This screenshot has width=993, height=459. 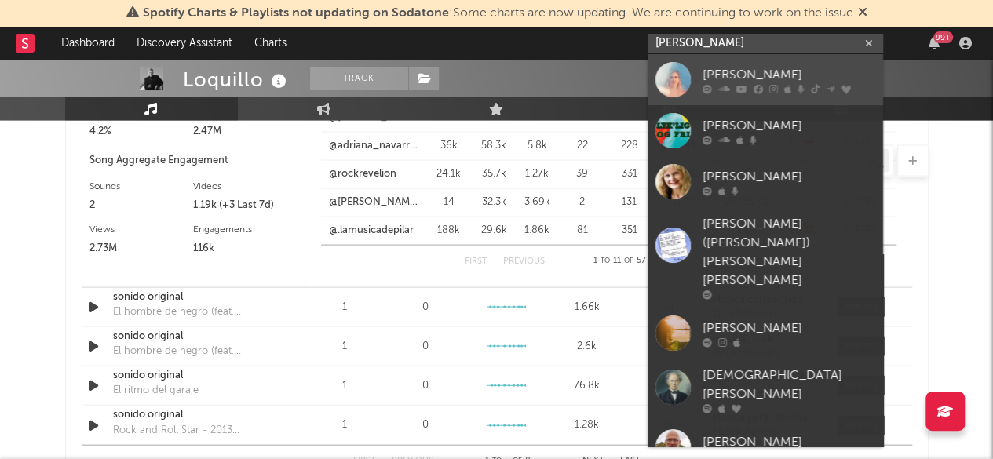 What do you see at coordinates (494, 203) in the screenshot?
I see `div: 32.3k` at bounding box center [494, 203].